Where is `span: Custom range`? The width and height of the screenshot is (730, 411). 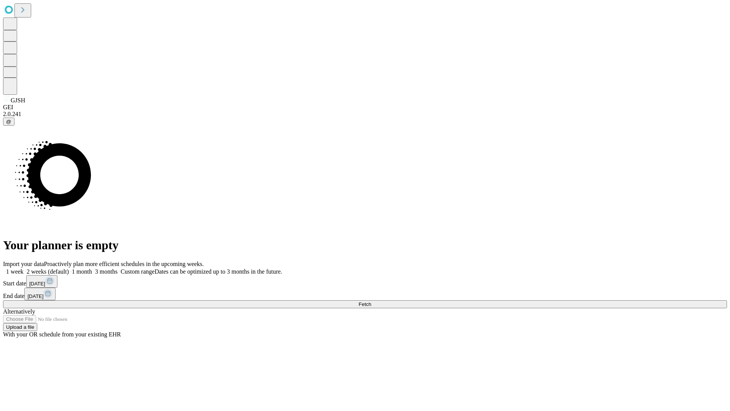
span: Custom range is located at coordinates (137, 271).